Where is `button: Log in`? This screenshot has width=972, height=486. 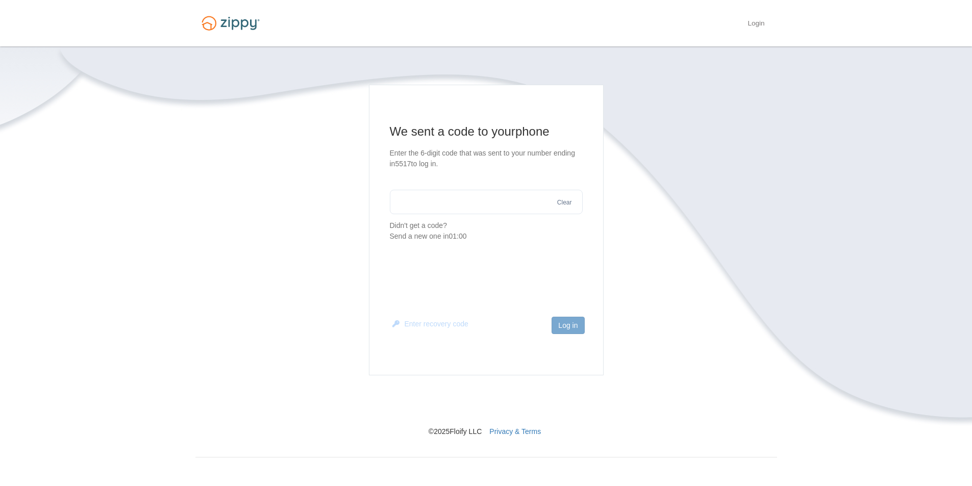 button: Log in is located at coordinates (568, 325).